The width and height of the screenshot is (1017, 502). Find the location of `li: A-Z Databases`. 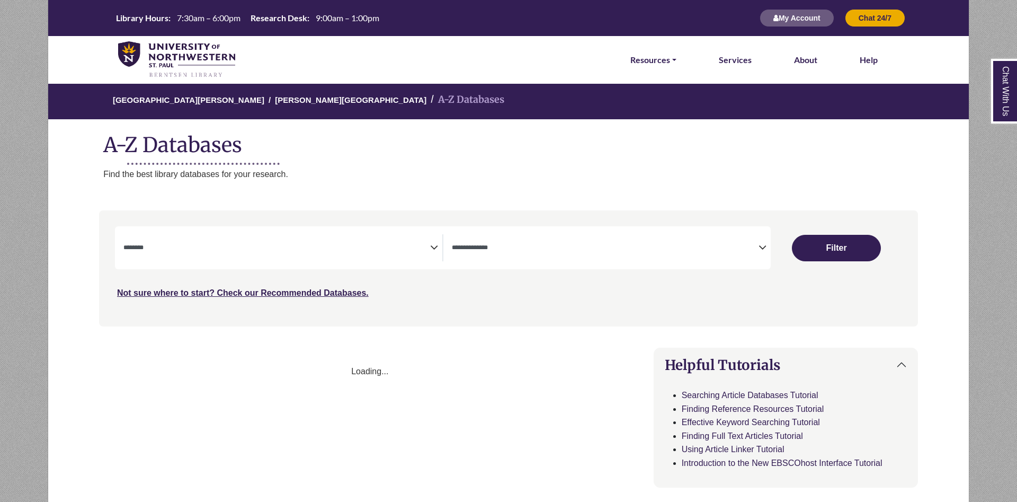

li: A-Z Databases is located at coordinates (465, 100).